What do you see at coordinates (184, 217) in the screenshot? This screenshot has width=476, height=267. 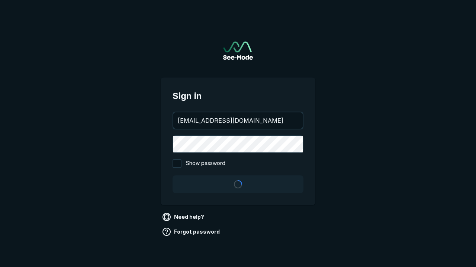 I see `a: Need help?` at bounding box center [184, 217].